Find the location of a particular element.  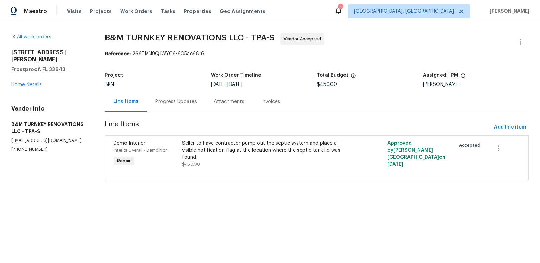

span: Properties is located at coordinates (198, 11).